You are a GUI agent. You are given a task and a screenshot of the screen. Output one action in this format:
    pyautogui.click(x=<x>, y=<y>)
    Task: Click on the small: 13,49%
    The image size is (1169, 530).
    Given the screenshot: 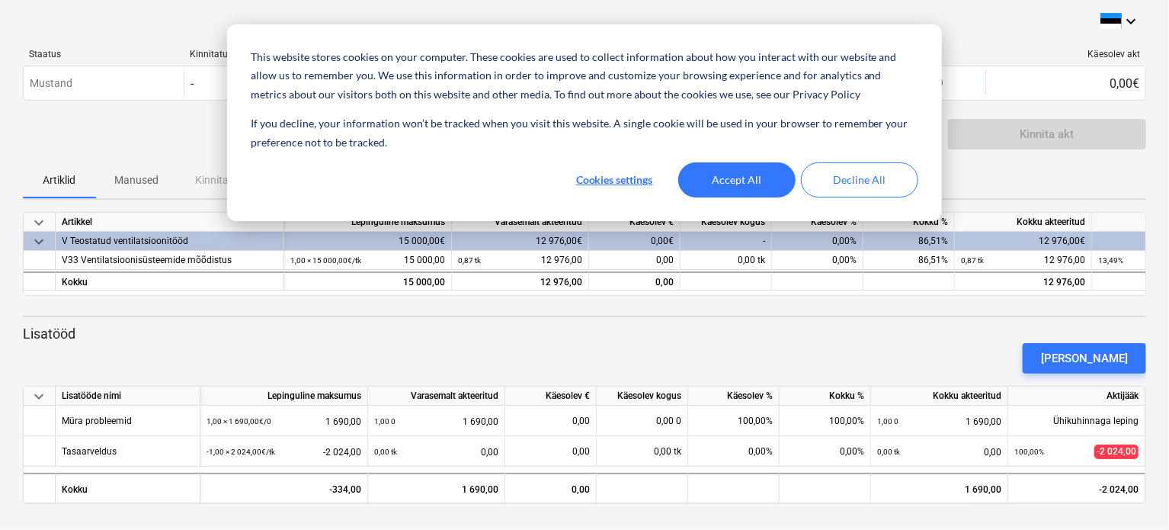 What is the action you would take?
    pyautogui.click(x=1110, y=260)
    